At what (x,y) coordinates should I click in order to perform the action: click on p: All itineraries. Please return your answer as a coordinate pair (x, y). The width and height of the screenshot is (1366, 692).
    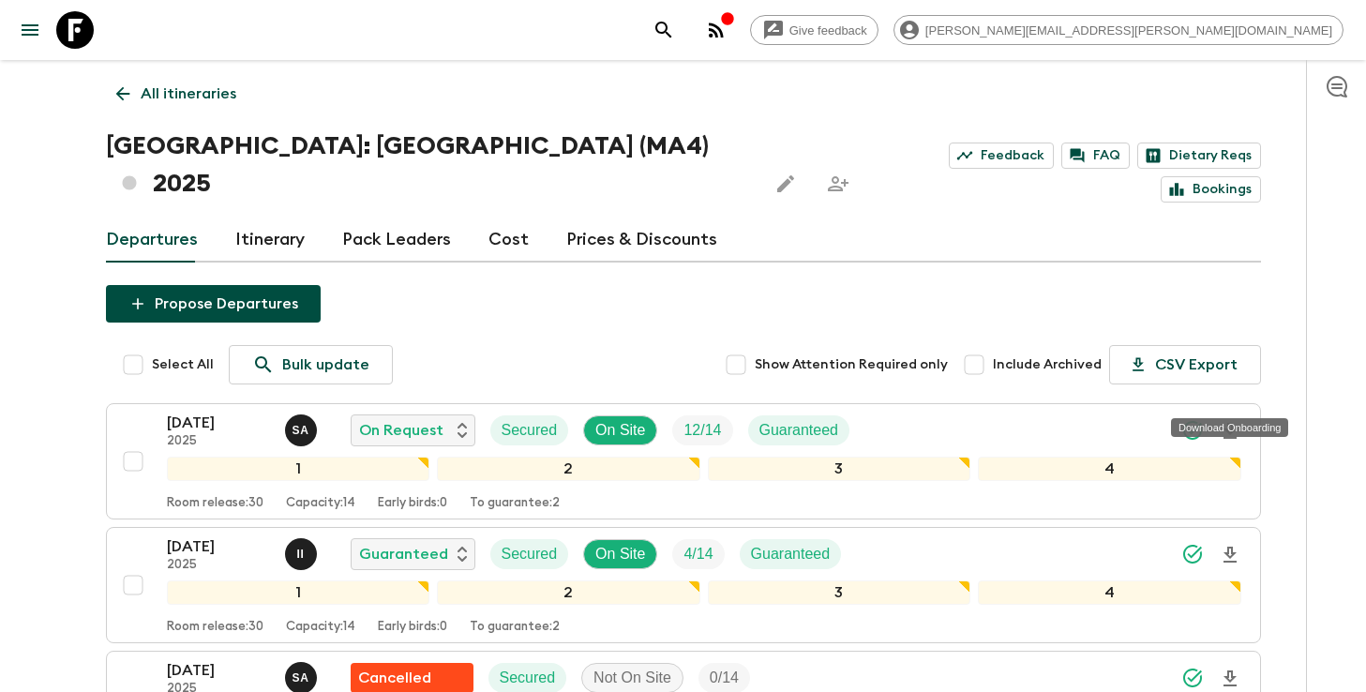
    Looking at the image, I should click on (188, 94).